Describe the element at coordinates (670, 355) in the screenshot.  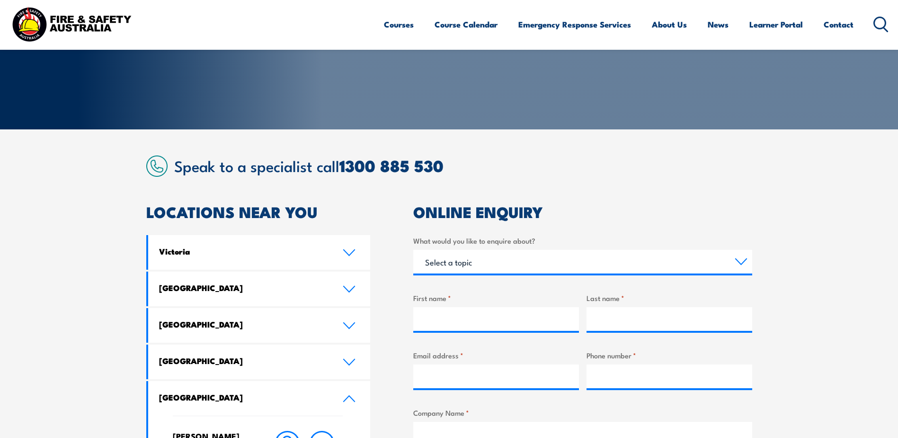
I see `label: Phone number` at that location.